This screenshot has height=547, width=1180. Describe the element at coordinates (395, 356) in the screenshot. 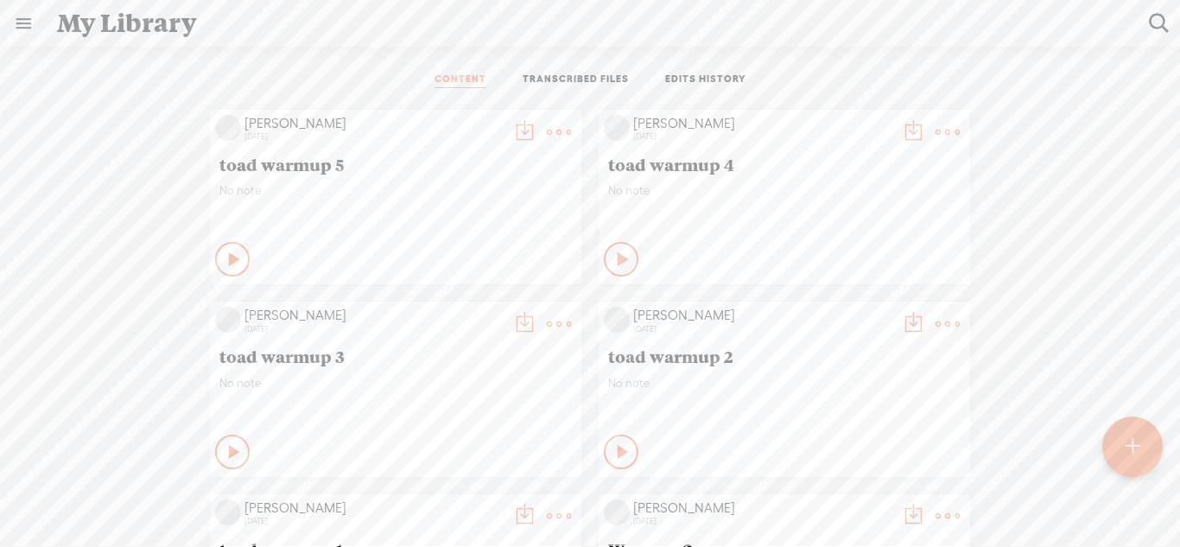

I see `span: toad warmup 3` at that location.